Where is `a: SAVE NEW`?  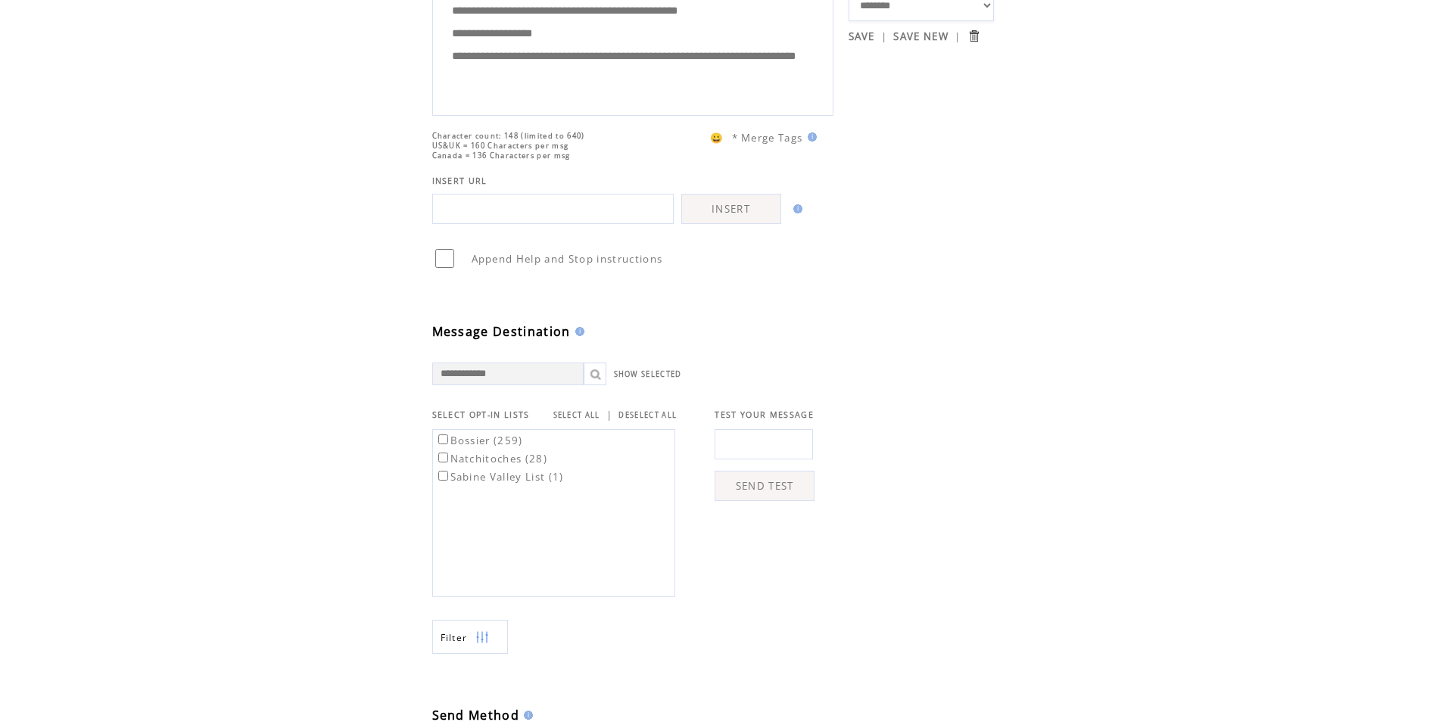
a: SAVE NEW is located at coordinates (920, 36).